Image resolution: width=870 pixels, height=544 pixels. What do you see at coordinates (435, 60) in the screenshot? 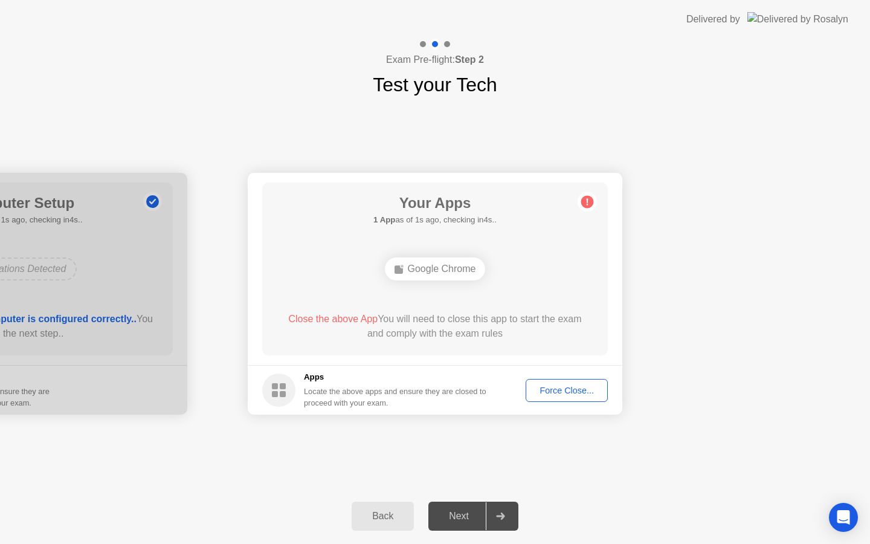
I see `h4: Exam Pre-flight:` at bounding box center [435, 60].